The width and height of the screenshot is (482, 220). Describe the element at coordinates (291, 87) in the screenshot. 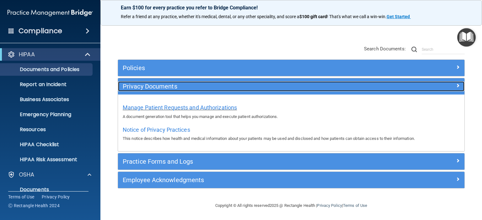

I see `a: Privacy Documents` at that location.